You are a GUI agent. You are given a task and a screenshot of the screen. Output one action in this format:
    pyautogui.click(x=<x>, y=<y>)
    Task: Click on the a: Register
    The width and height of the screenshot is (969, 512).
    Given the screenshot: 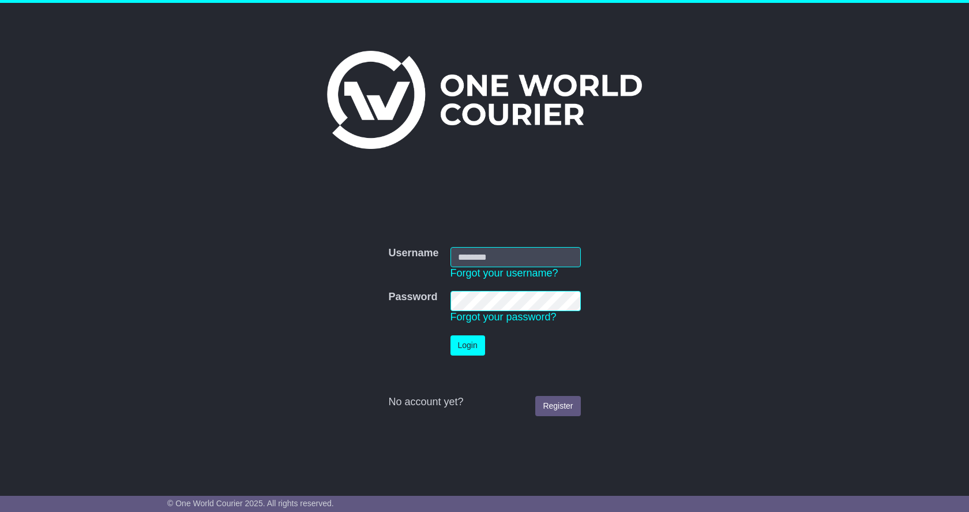 What is the action you would take?
    pyautogui.click(x=558, y=406)
    